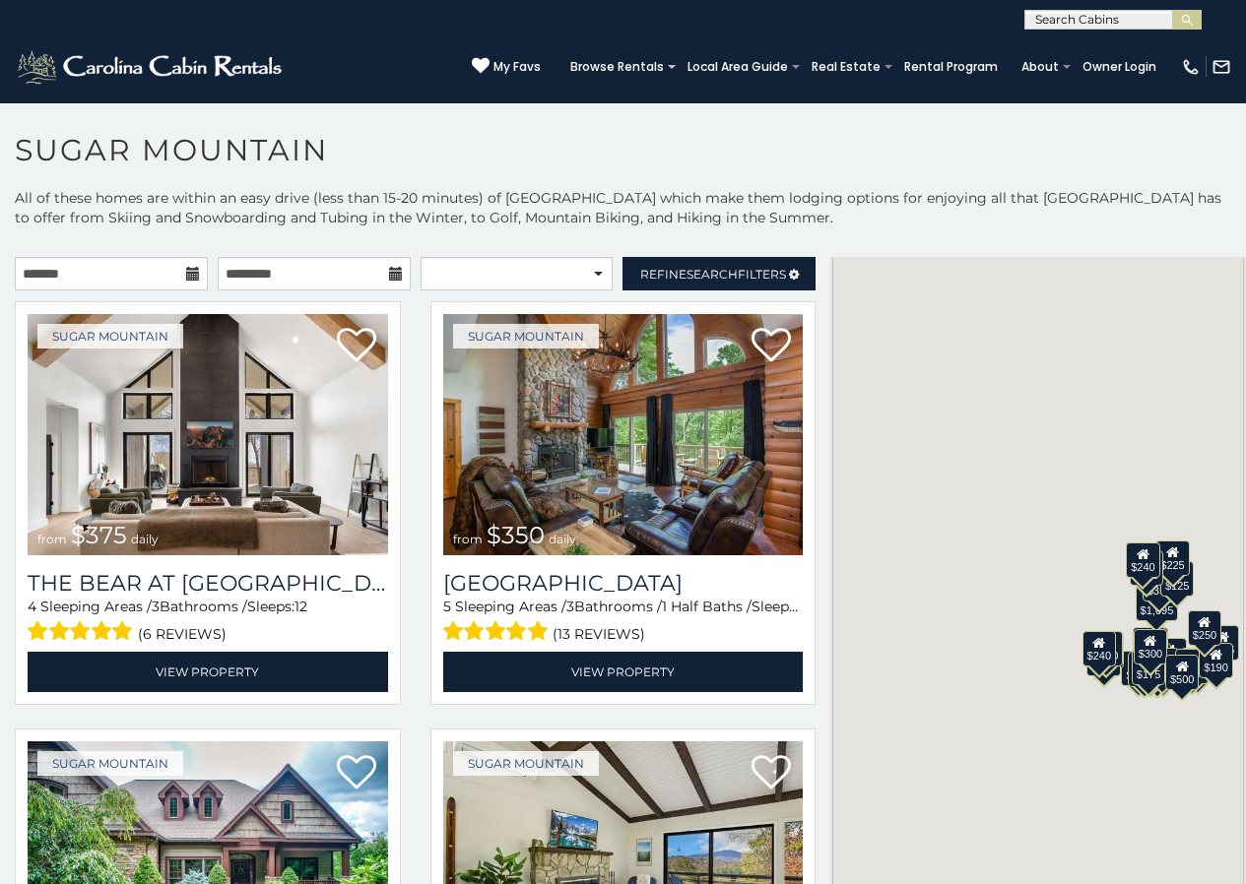 Image resolution: width=1246 pixels, height=884 pixels. What do you see at coordinates (1172, 558) in the screenshot?
I see `div: $225` at bounding box center [1172, 558].